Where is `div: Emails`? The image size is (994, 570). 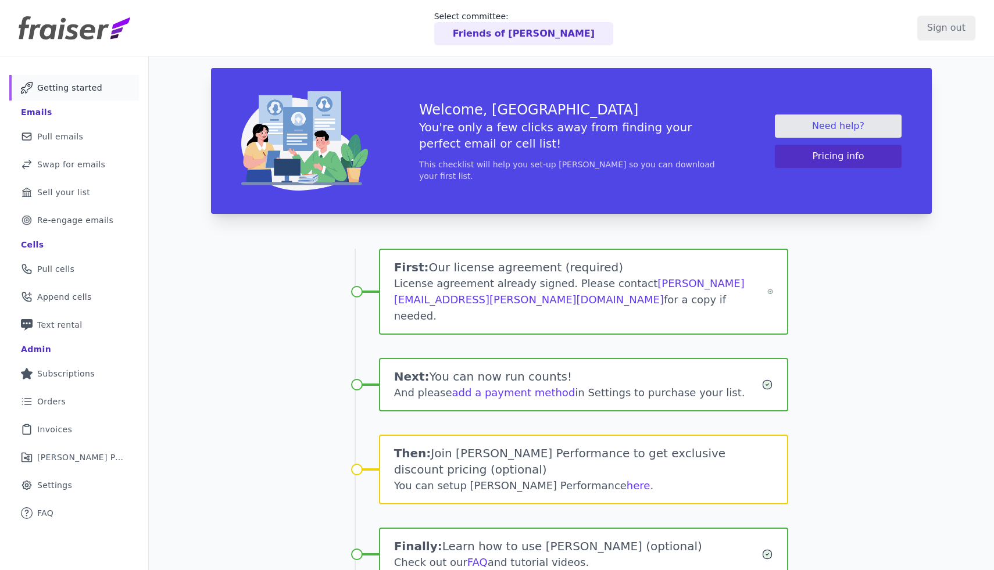
div: Emails is located at coordinates (37, 112).